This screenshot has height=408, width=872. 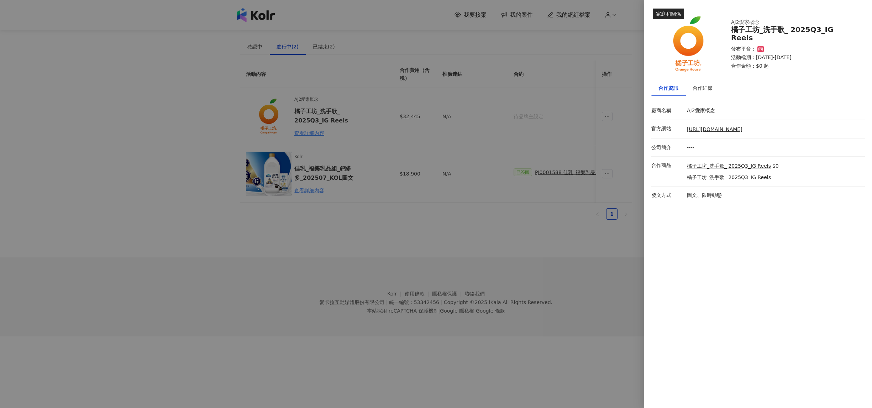 What do you see at coordinates (667, 148) in the screenshot?
I see `p: 公司簡介` at bounding box center [667, 148].